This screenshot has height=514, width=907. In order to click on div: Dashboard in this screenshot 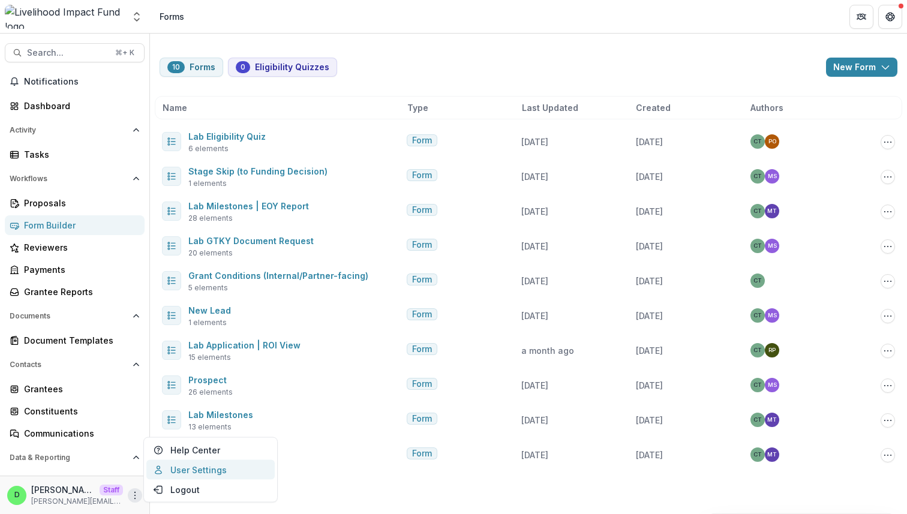, I will do `click(79, 106)`.